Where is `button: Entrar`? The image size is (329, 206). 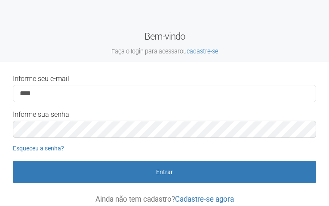 button: Entrar is located at coordinates (164, 172).